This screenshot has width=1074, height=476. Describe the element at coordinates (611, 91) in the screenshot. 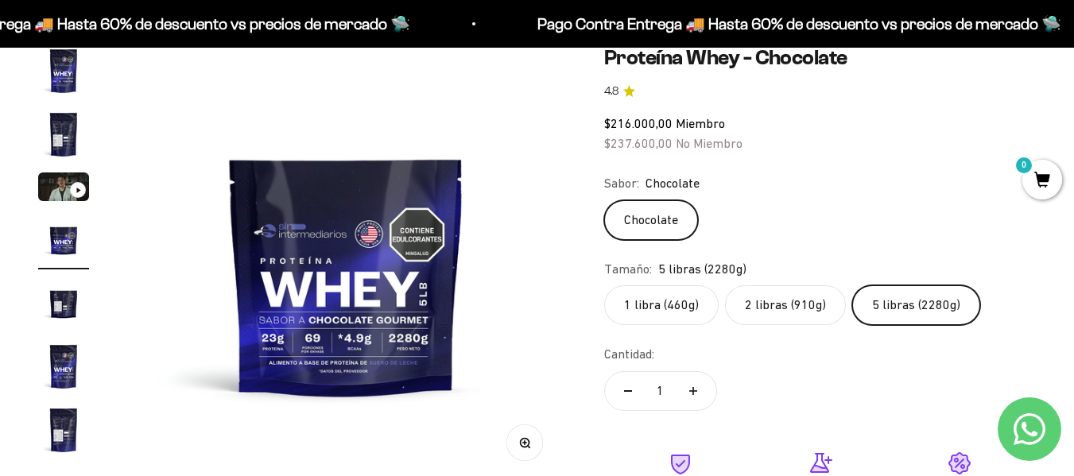

I see `span: 4.8` at that location.